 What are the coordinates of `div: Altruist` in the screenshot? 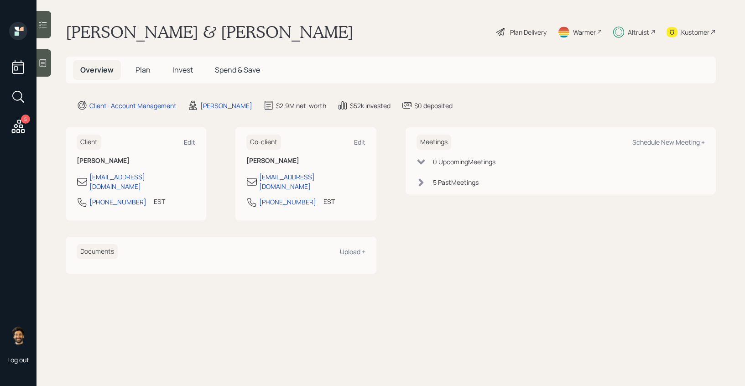 It's located at (638, 32).